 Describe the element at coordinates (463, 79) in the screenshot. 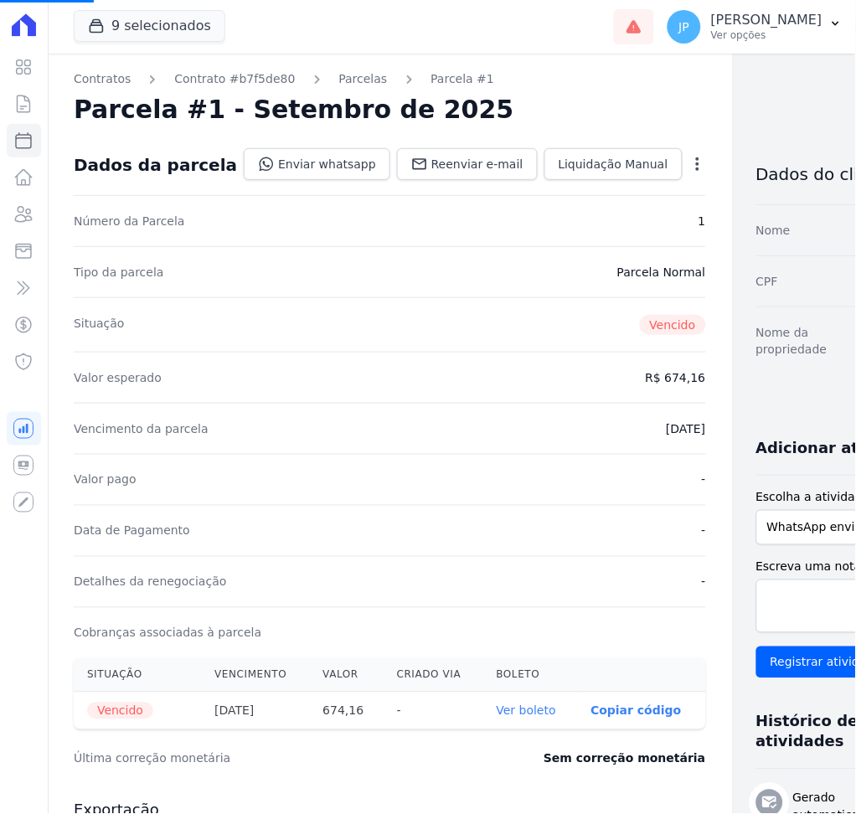

I see `a: Parcela #1` at that location.